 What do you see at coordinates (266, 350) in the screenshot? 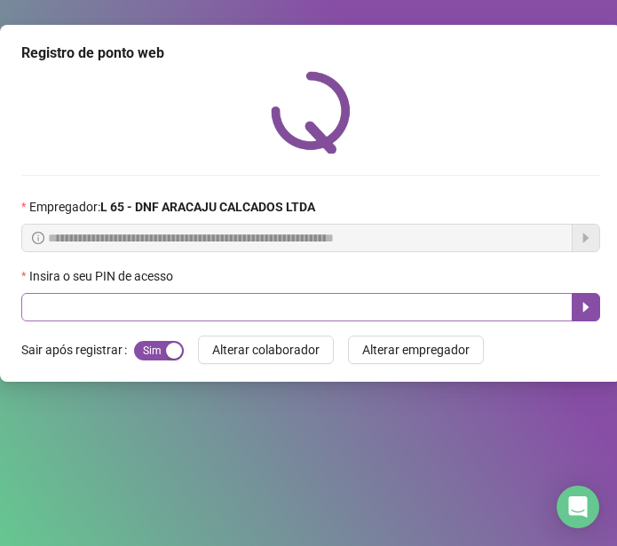
I see `span: Alterar colaborador` at bounding box center [266, 350].